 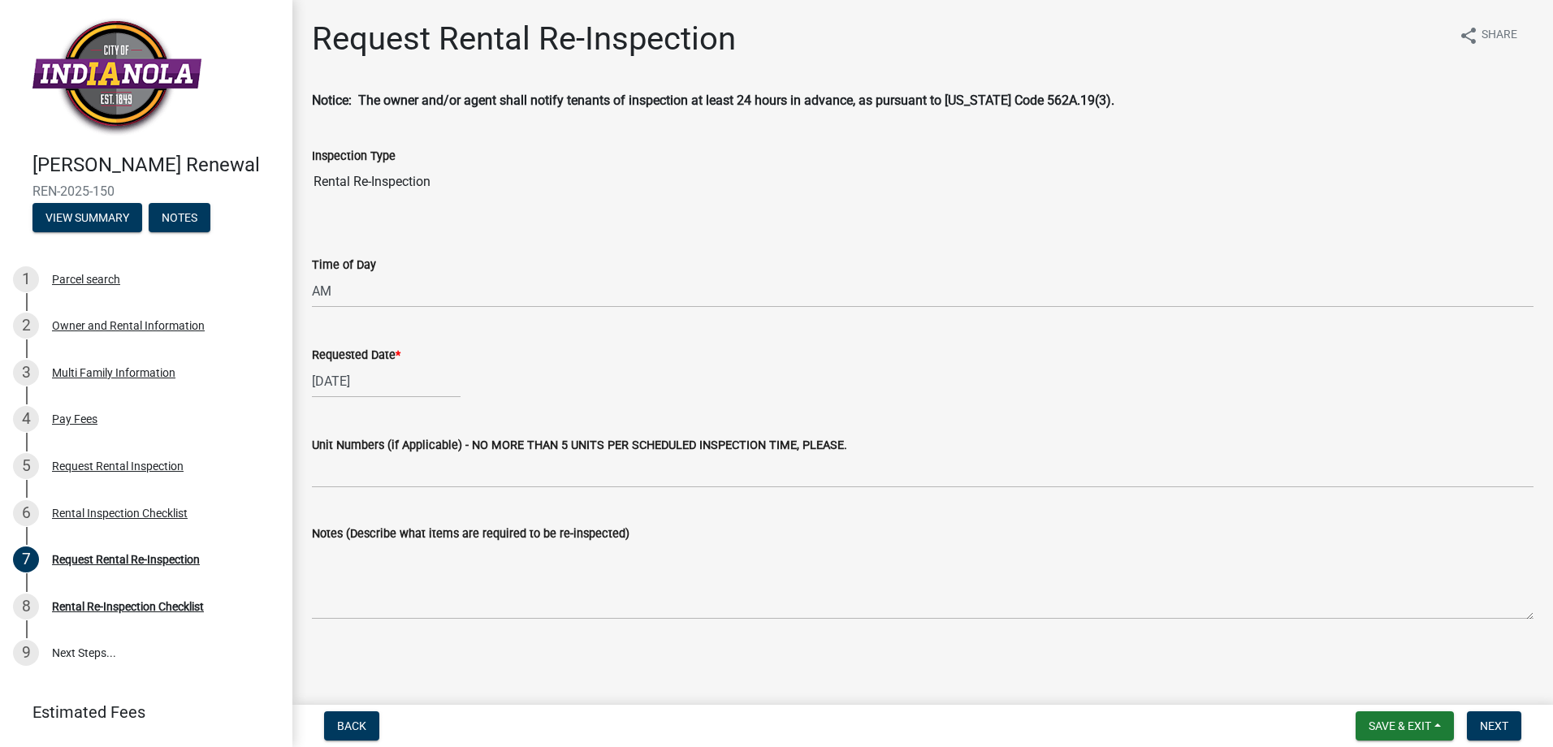 What do you see at coordinates (146, 191) in the screenshot?
I see `span: REN-2025-150` at bounding box center [146, 191].